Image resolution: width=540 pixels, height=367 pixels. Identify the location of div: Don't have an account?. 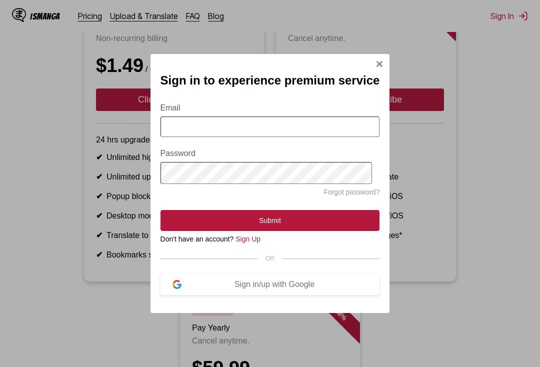
(270, 239).